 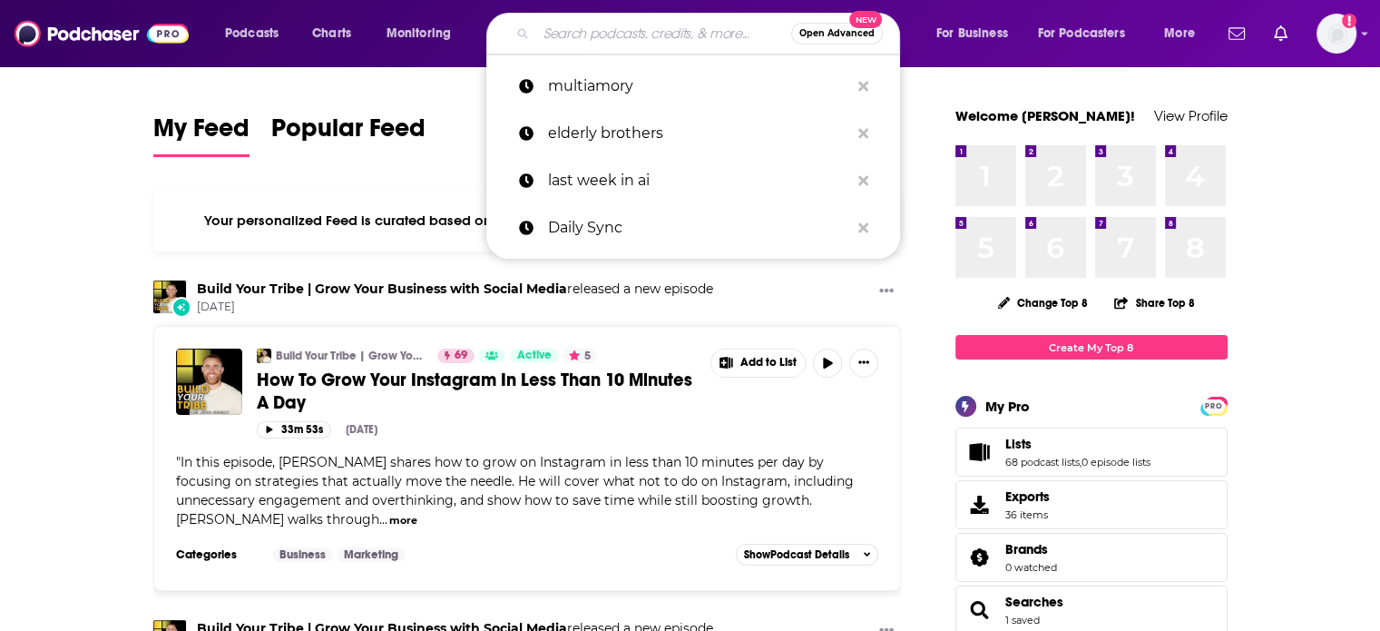 I want to click on a: 1 saved, so click(x=1022, y=620).